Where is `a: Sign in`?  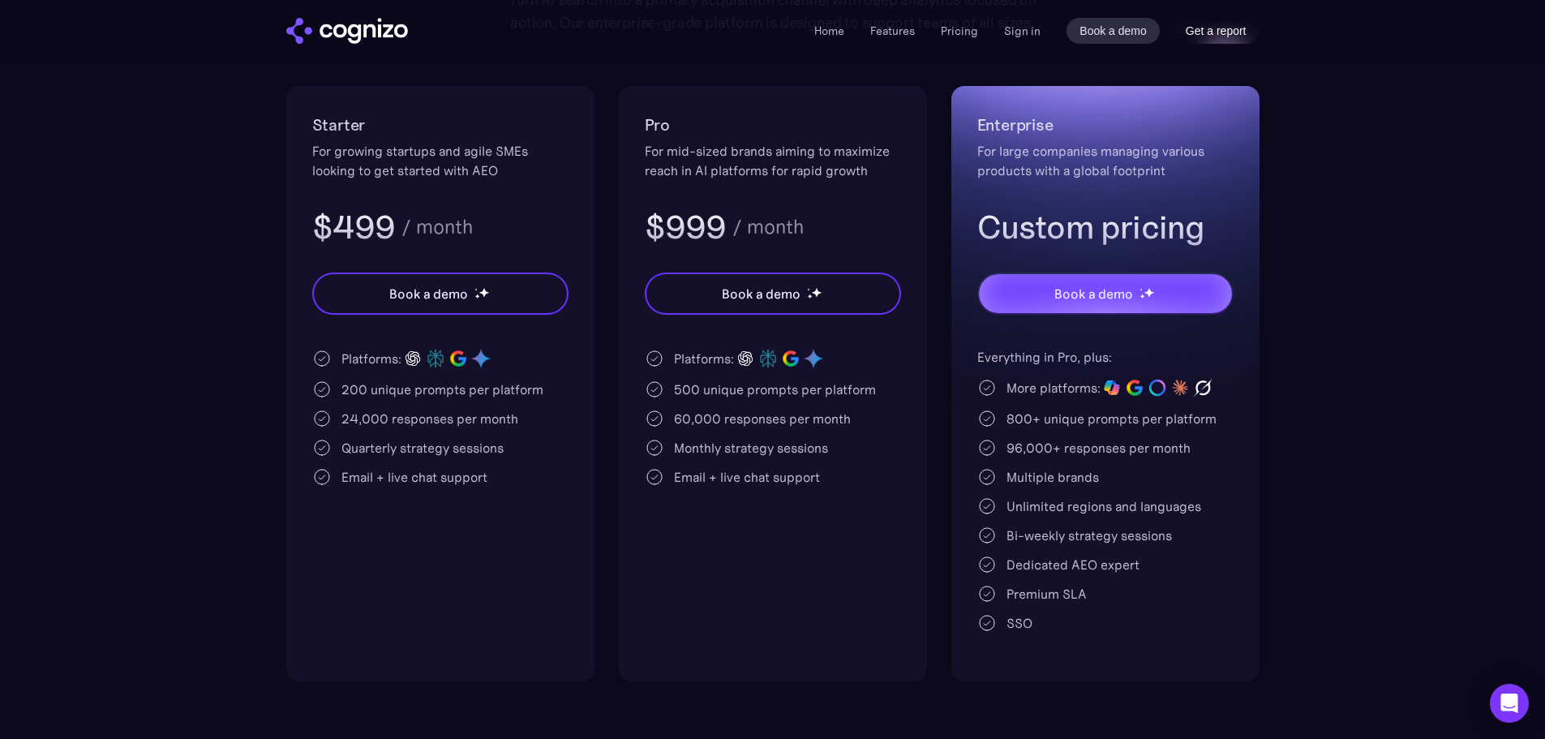 a: Sign in is located at coordinates (1022, 31).